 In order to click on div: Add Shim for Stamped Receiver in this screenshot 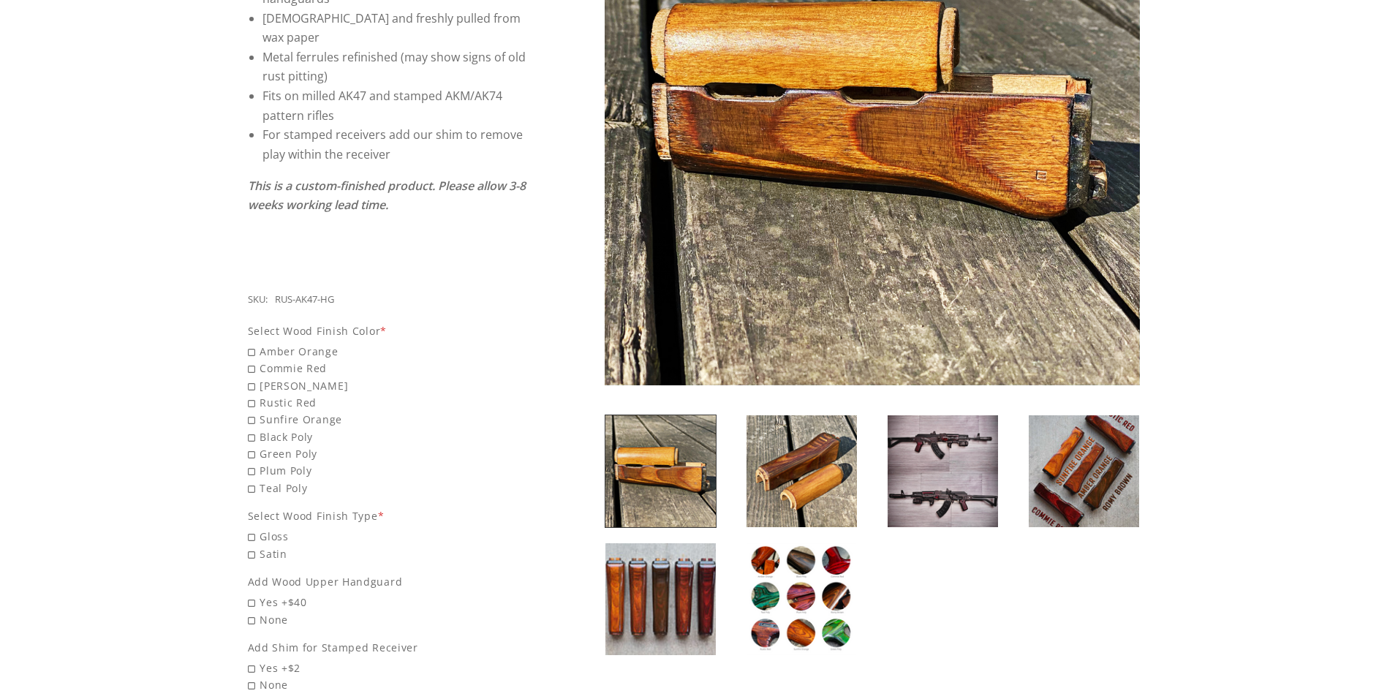, I will do `click(388, 647)`.